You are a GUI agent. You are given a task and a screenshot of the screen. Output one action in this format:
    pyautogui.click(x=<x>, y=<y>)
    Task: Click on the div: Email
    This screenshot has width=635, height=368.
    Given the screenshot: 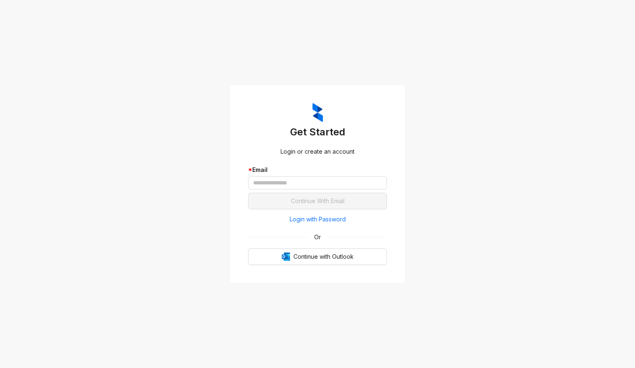 What is the action you would take?
    pyautogui.click(x=318, y=170)
    